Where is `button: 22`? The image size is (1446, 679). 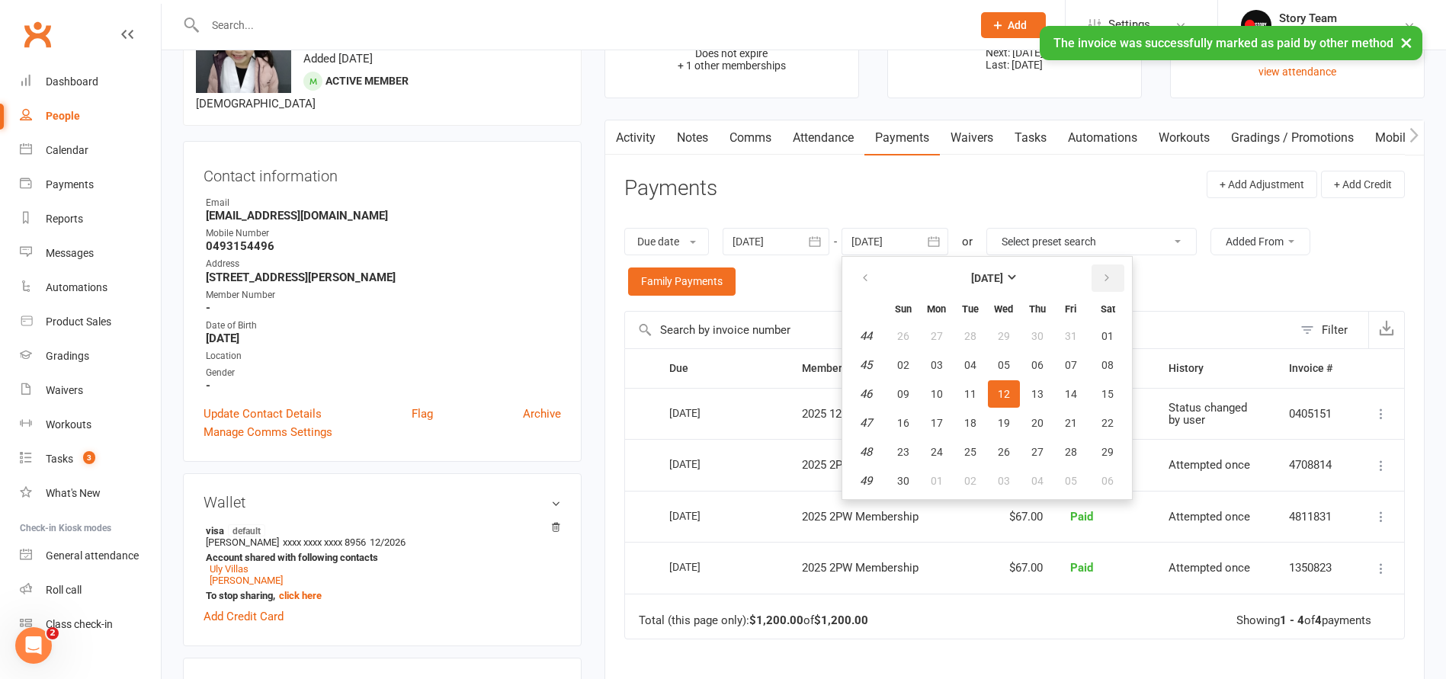 button: 22 is located at coordinates (1107, 423).